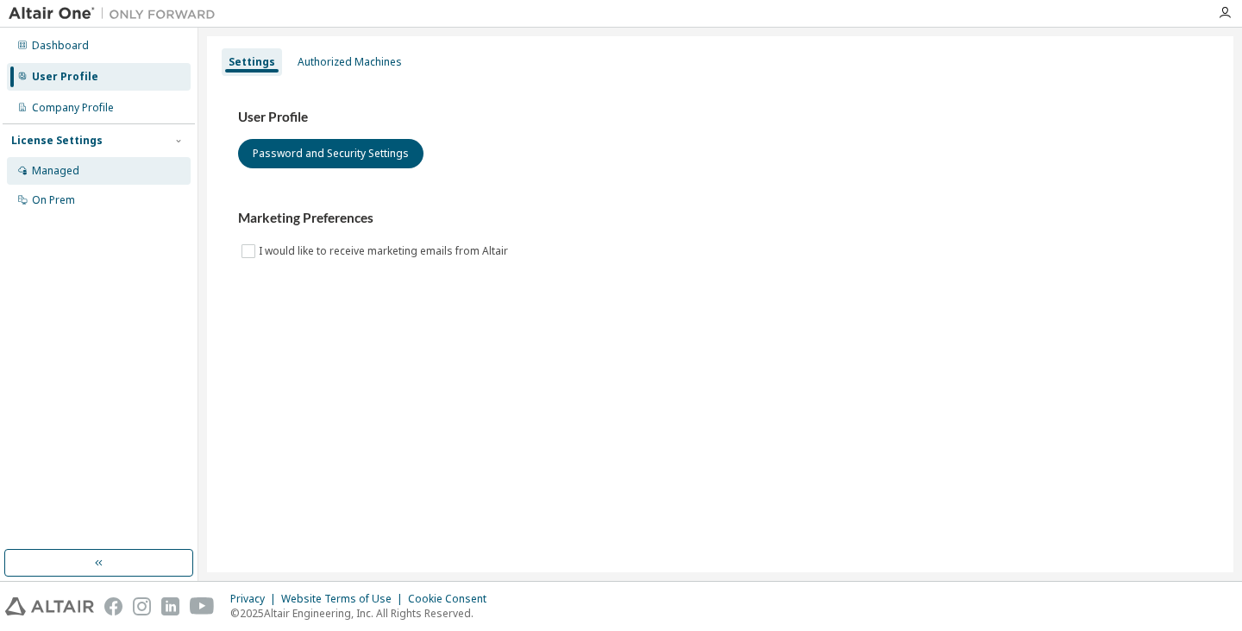 The width and height of the screenshot is (1242, 631). Describe the element at coordinates (55, 171) in the screenshot. I see `div: Managed` at that location.